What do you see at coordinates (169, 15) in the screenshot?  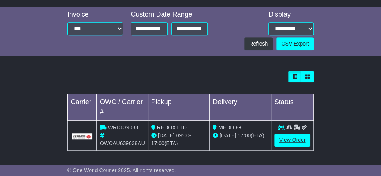 I see `div: Custom Date Range` at bounding box center [169, 15].